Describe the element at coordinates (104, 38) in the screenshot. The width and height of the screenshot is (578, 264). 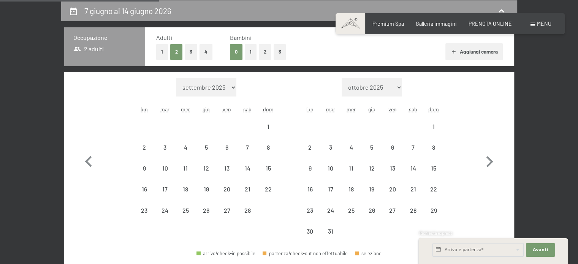
I see `h3: Occupazione` at that location.